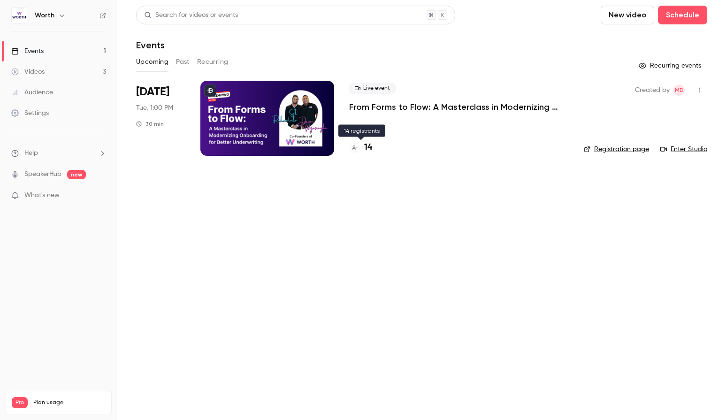  Describe the element at coordinates (42, 195) in the screenshot. I see `span: What's new` at that location.